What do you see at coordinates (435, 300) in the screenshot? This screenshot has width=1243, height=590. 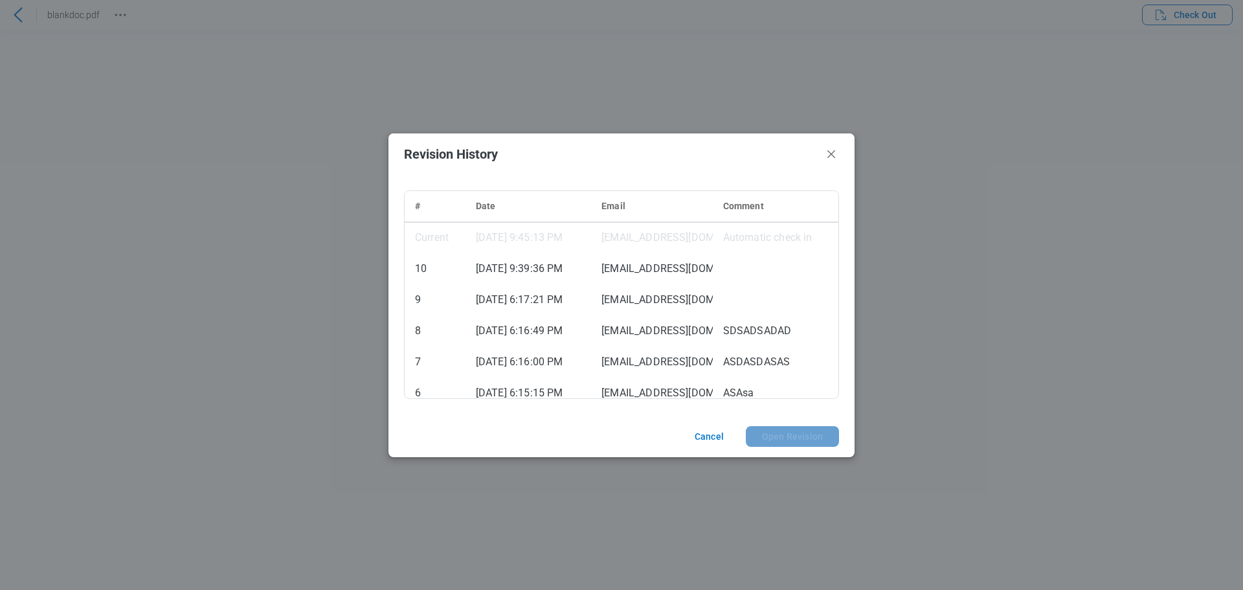 I see `td: 9` at bounding box center [435, 300].